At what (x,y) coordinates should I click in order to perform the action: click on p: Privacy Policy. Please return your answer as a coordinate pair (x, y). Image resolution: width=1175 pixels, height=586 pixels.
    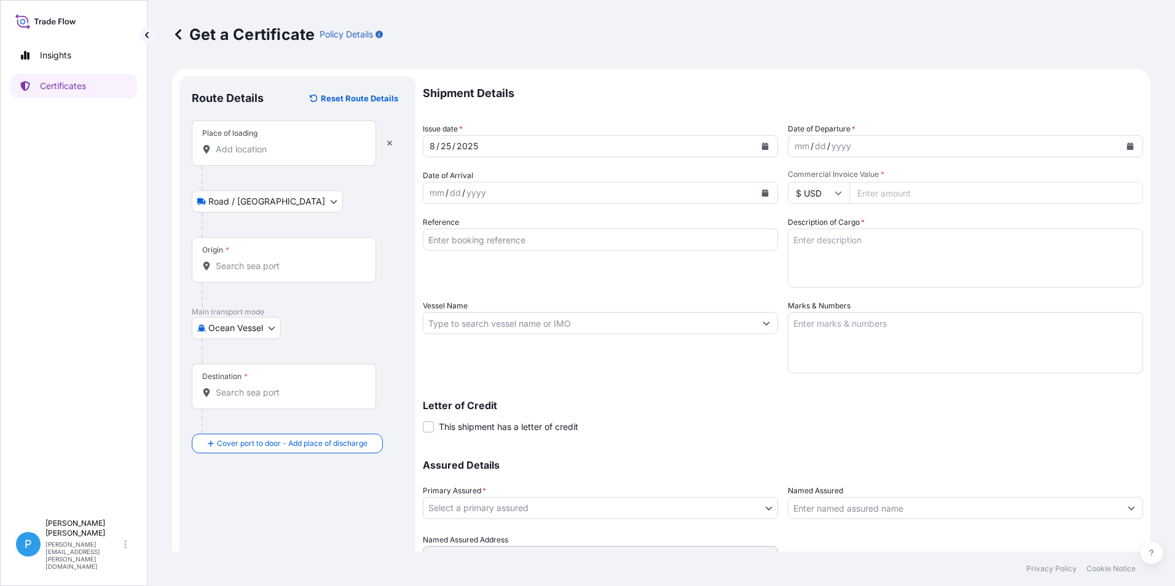
    Looking at the image, I should click on (1051, 569).